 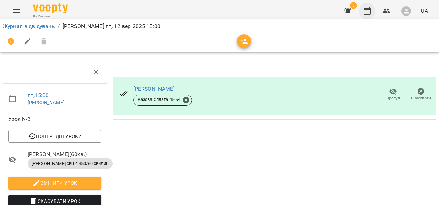 I want to click on button: Скасувати, so click(x=420, y=94).